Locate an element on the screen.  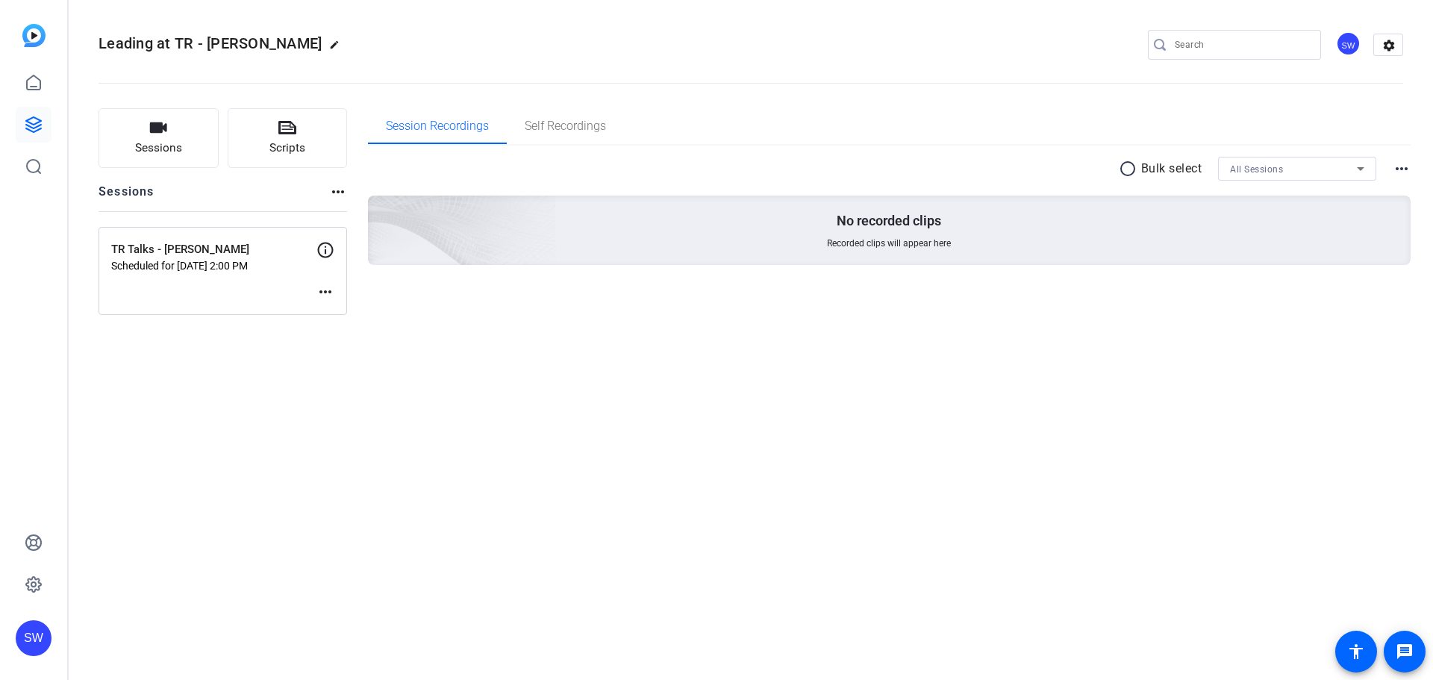
ngx-avatar: Sharon Willicombe is located at coordinates (1349, 44).